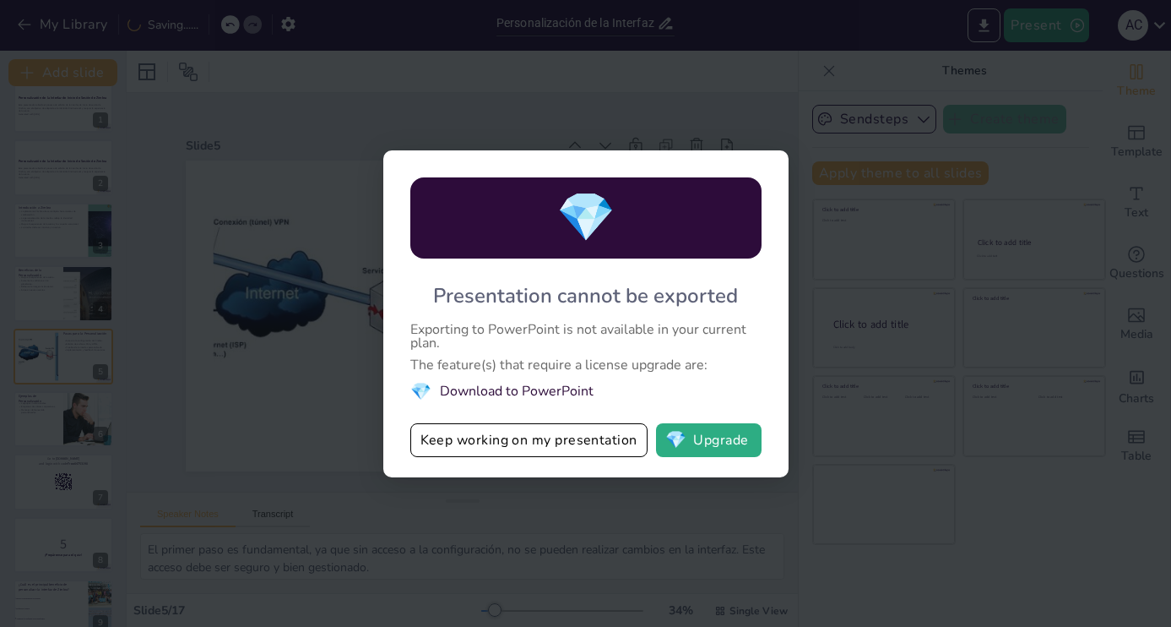 The image size is (1171, 627). Describe the element at coordinates (586, 391) in the screenshot. I see `li: Download to PowerPoint` at that location.